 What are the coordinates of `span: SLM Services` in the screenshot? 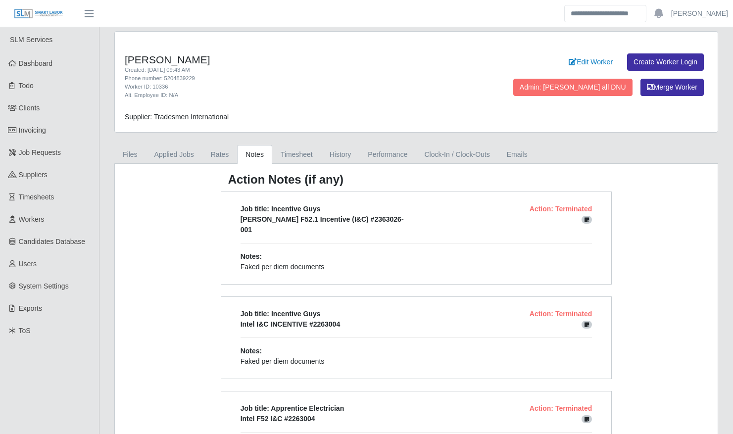 It's located at (31, 40).